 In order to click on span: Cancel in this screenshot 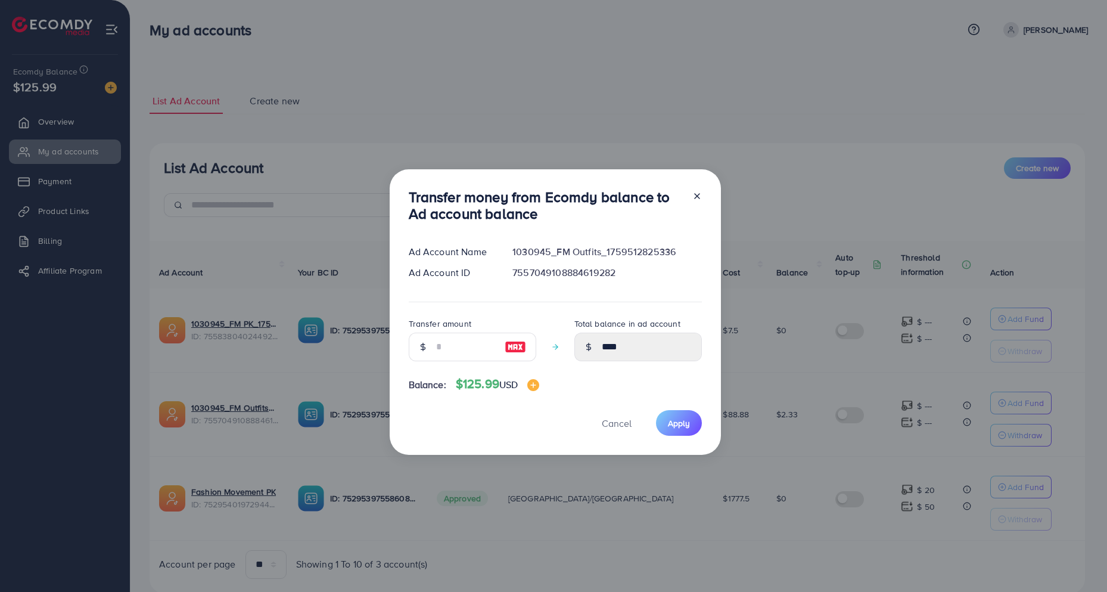, I will do `click(617, 423)`.